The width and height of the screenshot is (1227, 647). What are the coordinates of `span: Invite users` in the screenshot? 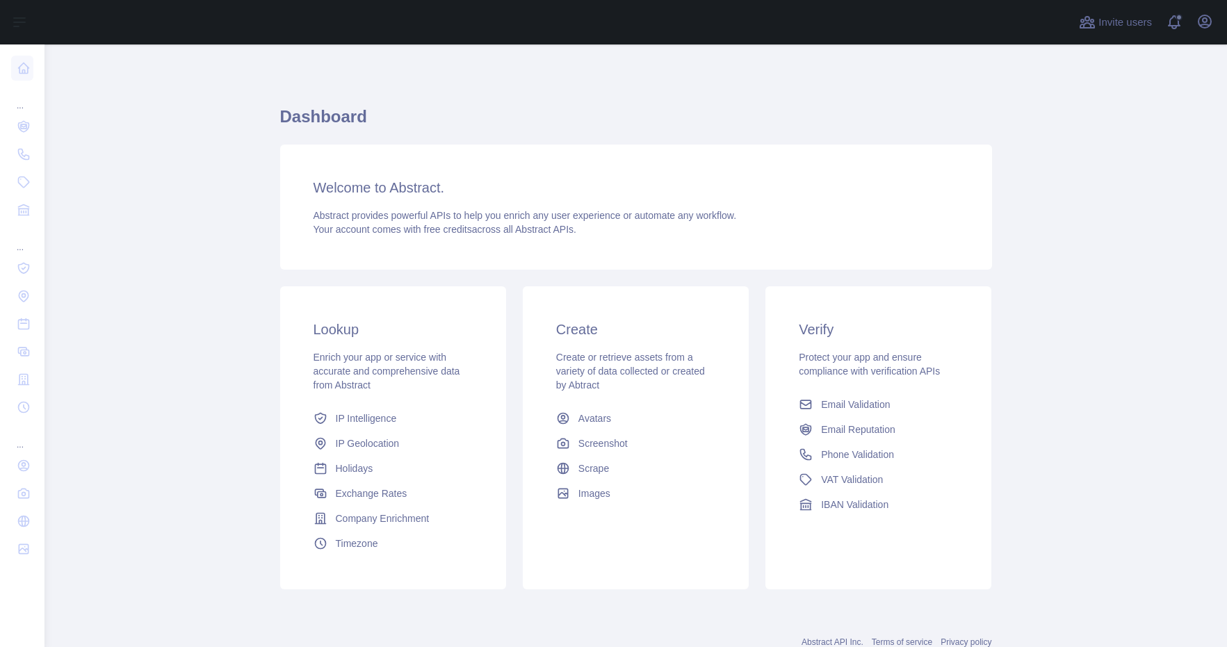 It's located at (1125, 22).